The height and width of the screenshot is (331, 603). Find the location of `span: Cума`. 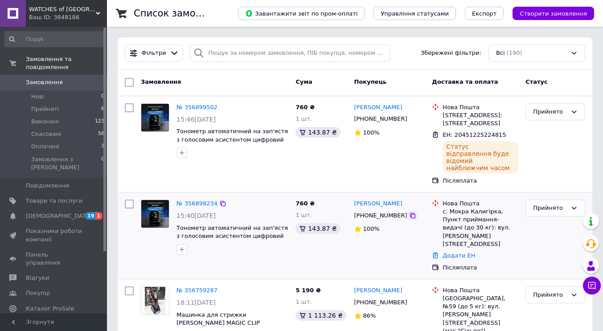

span: Cума is located at coordinates (303, 81).